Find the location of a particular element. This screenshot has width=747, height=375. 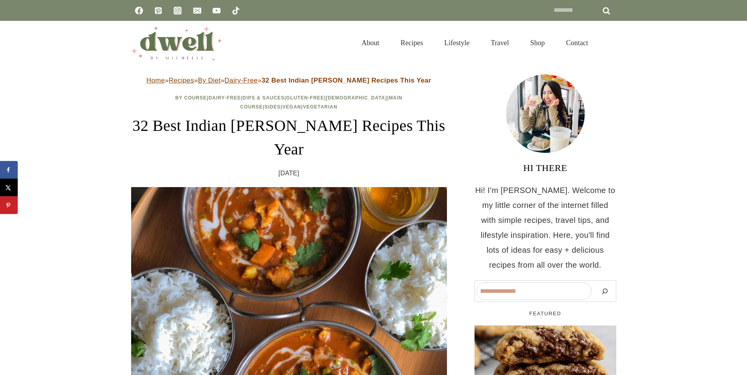

a: Travel is located at coordinates (499, 43).